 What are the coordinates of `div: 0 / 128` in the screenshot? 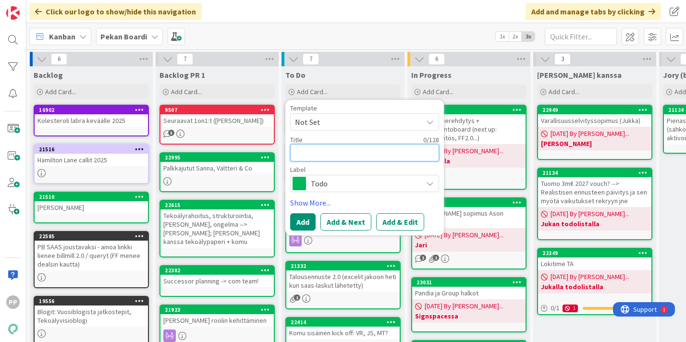 It's located at (372, 140).